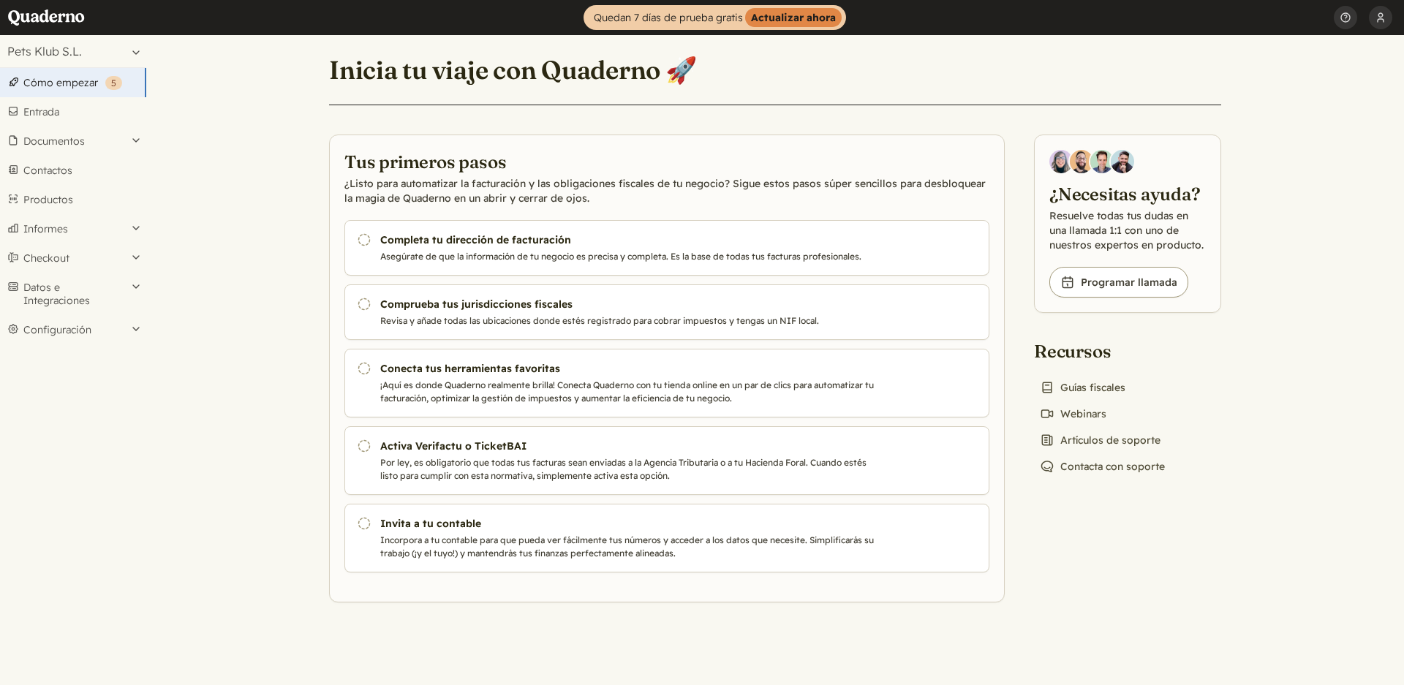  Describe the element at coordinates (1061, 162) in the screenshot. I see `img: Diana Carrasco, Account Executive at Quaderno` at that location.